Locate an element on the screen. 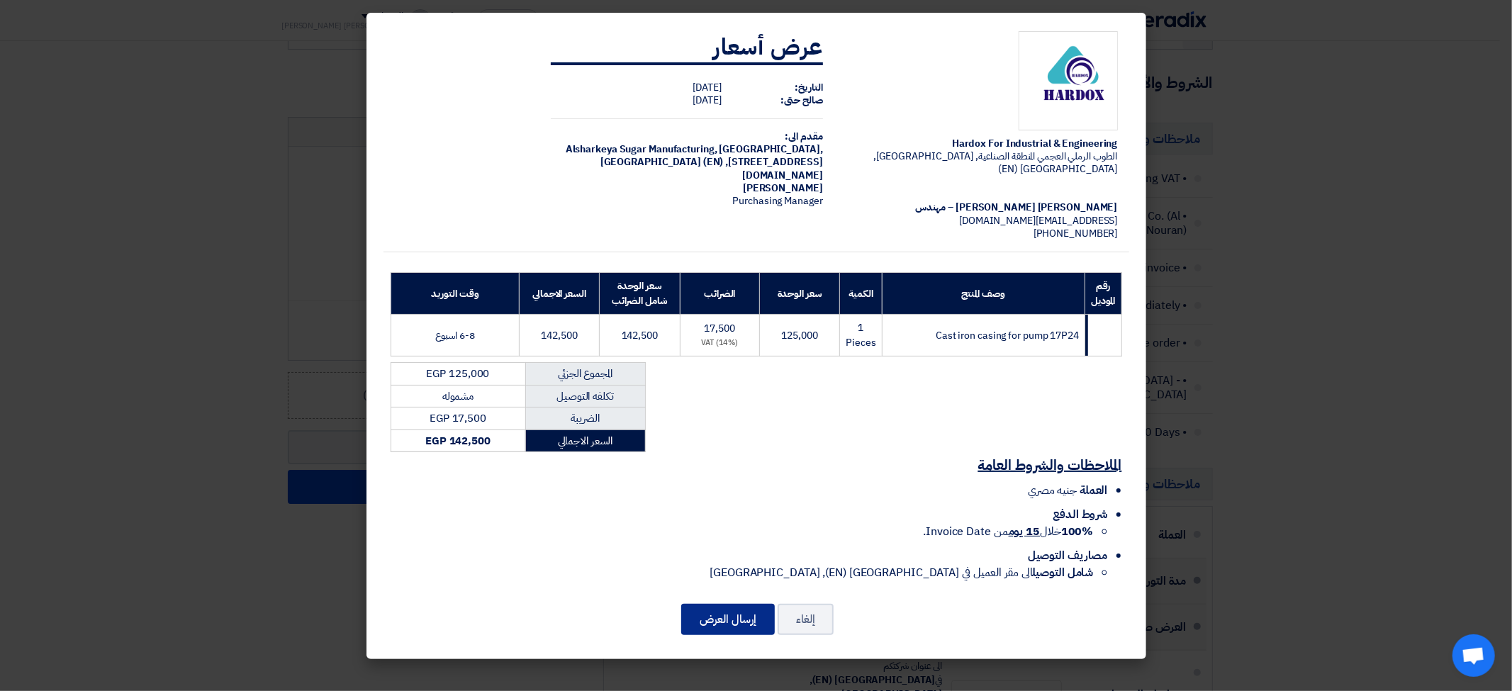  span: العملة is located at coordinates (1093, 491).